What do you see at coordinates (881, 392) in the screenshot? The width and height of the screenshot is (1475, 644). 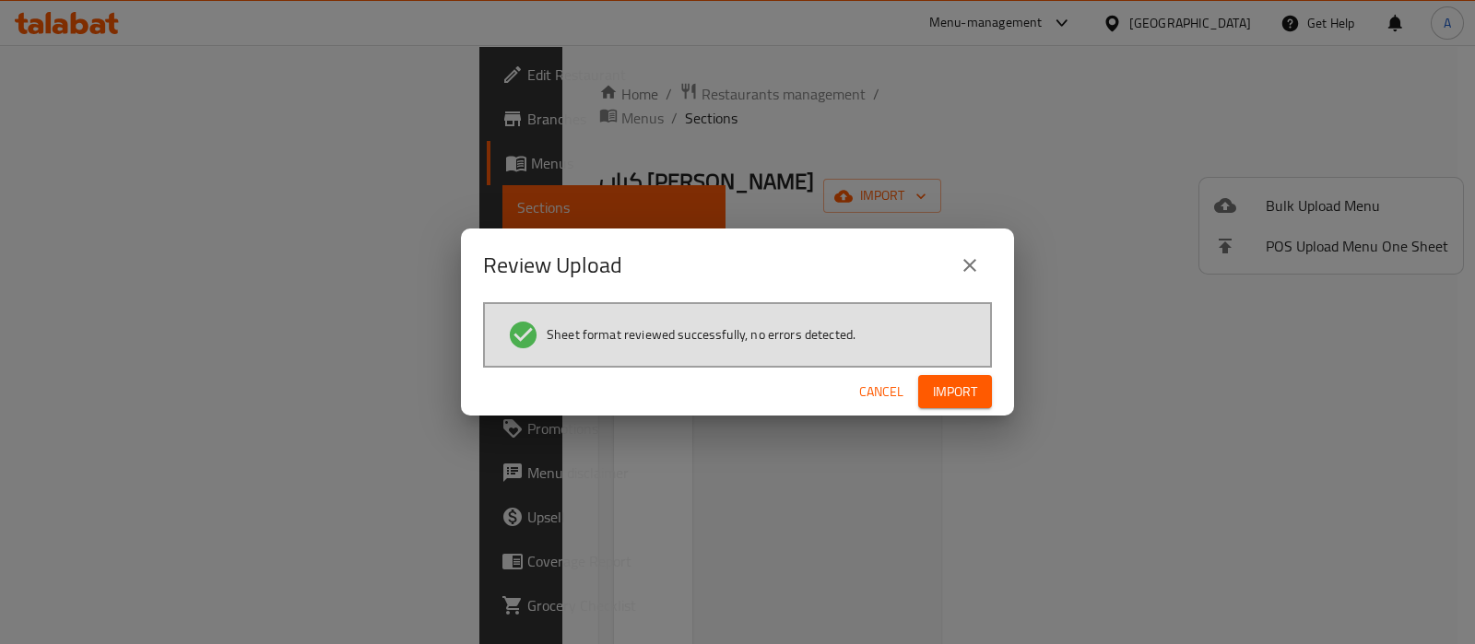 I see `button: Cancel` at bounding box center [881, 392].